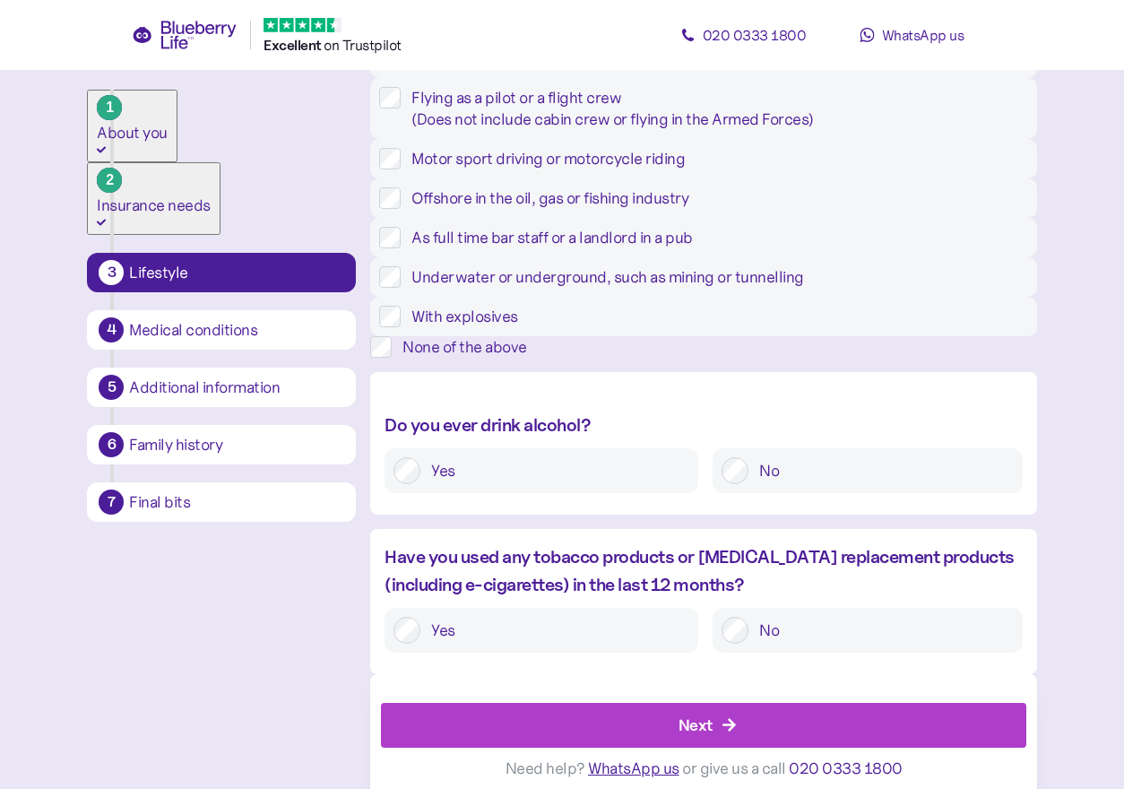 The image size is (1124, 789). Describe the element at coordinates (719, 108) in the screenshot. I see `div: Flying as a pilot or a flight crew (Does not include cabin crew or flying in the Armed Forces)` at that location.